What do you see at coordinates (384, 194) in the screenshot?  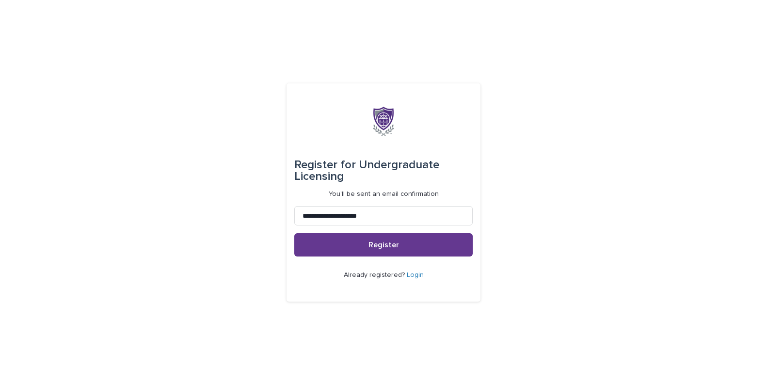 I see `p: You'll be sent an email confirmation` at bounding box center [384, 194].